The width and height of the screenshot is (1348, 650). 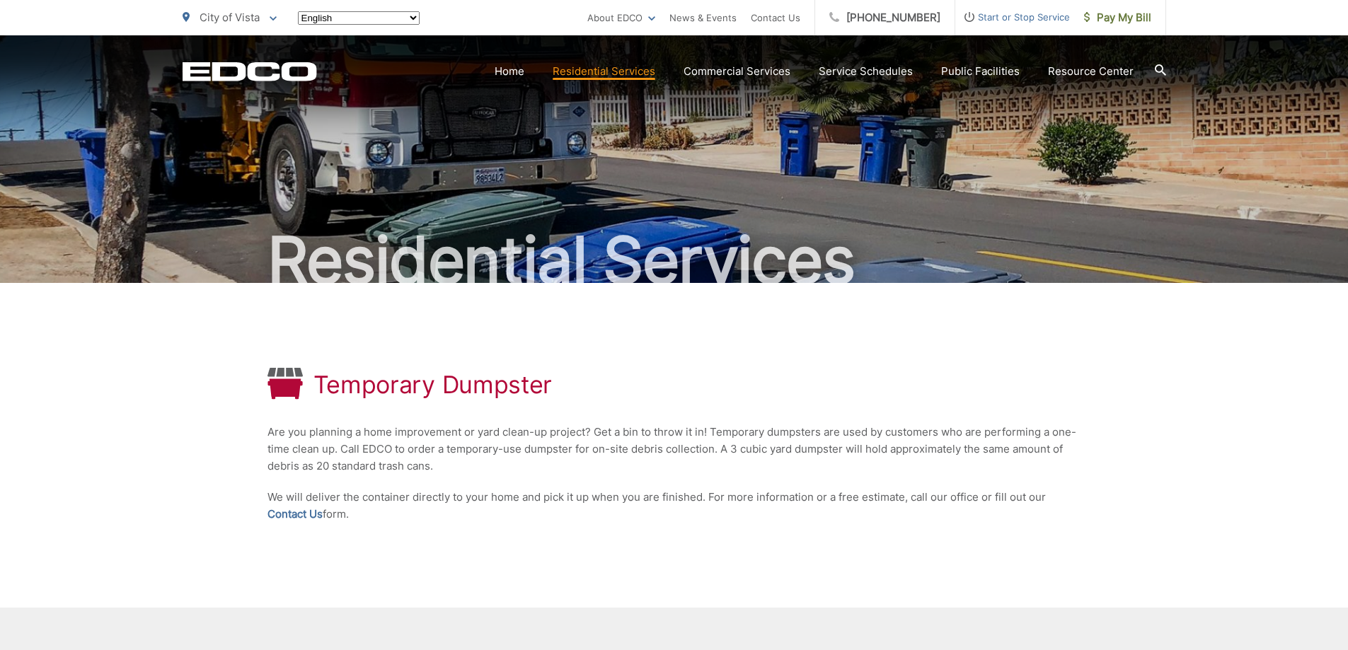 What do you see at coordinates (674, 449) in the screenshot?
I see `p: Are you planning a home improvement or yard clean-up project? Get a bin to throw it in! Temporary...` at bounding box center [674, 449].